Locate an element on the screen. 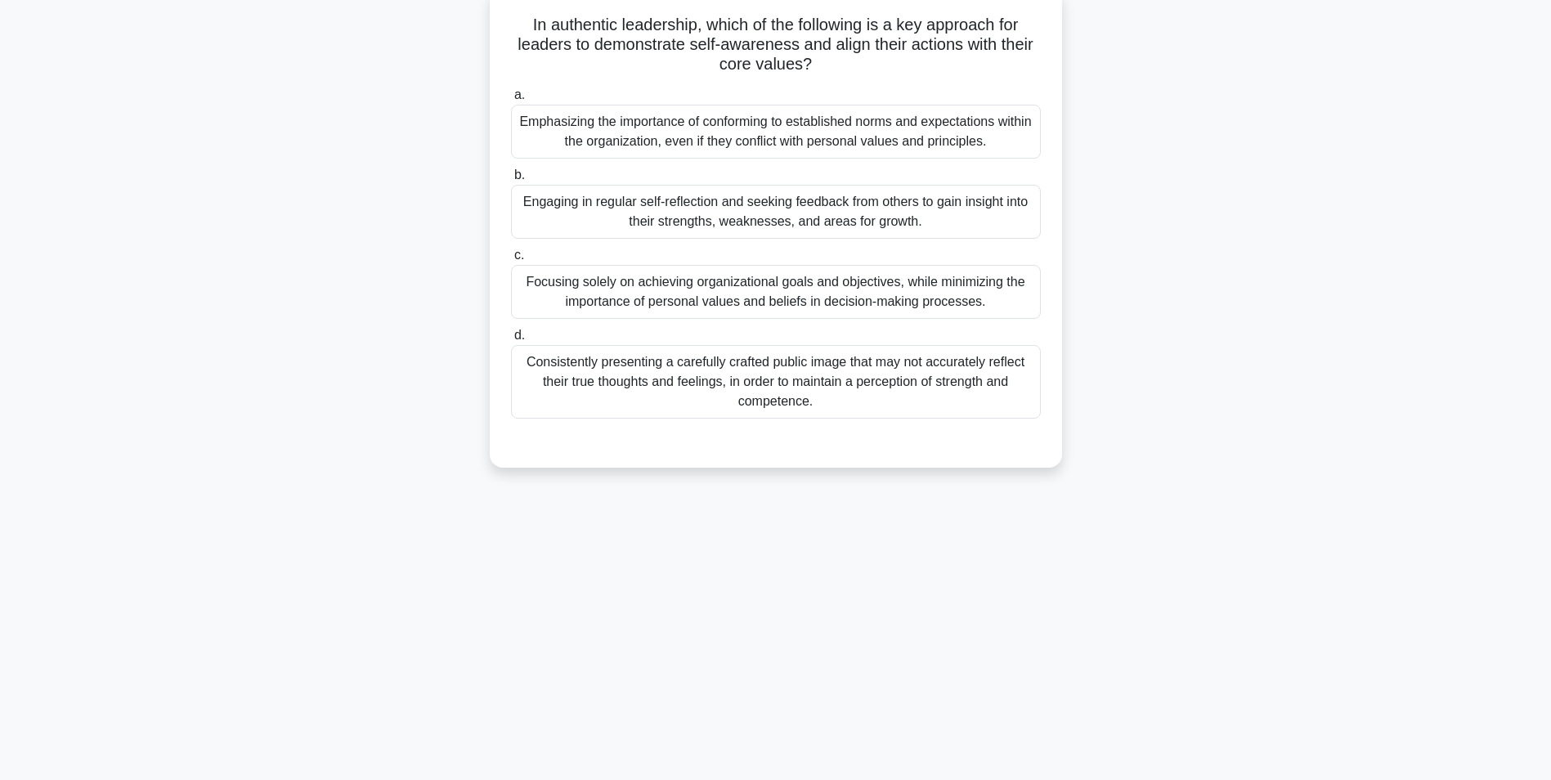 Image resolution: width=1551 pixels, height=780 pixels. div: Consistently presenting a carefully crafted public image that may not accurately reflect their tr... is located at coordinates (776, 382).